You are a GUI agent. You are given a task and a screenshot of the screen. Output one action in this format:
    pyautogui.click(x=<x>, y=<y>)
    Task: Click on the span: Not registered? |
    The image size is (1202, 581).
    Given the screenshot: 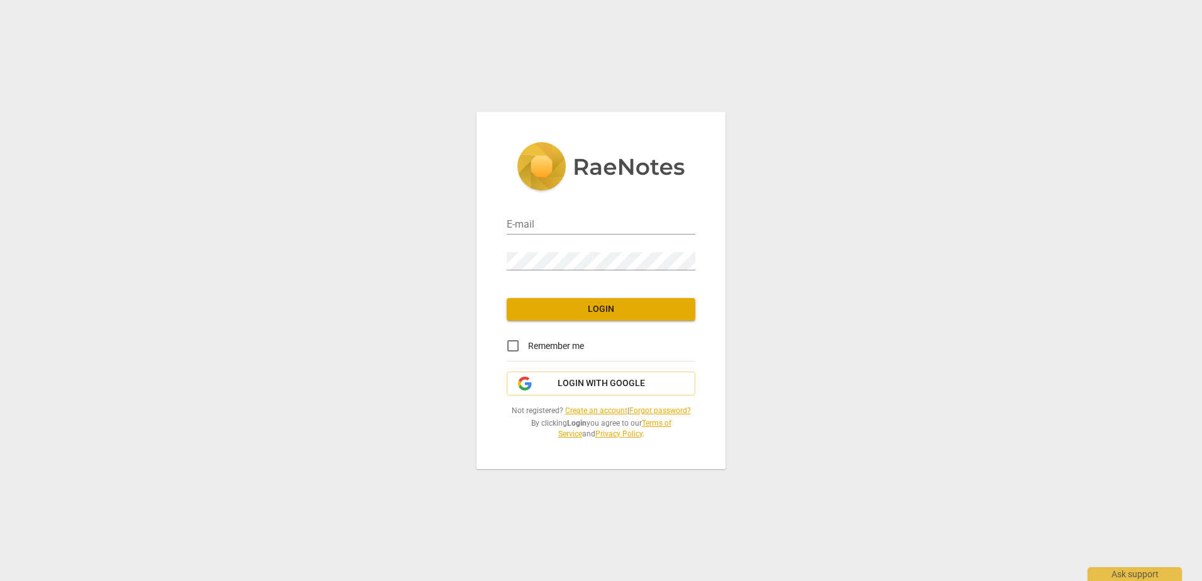 What is the action you would take?
    pyautogui.click(x=601, y=411)
    